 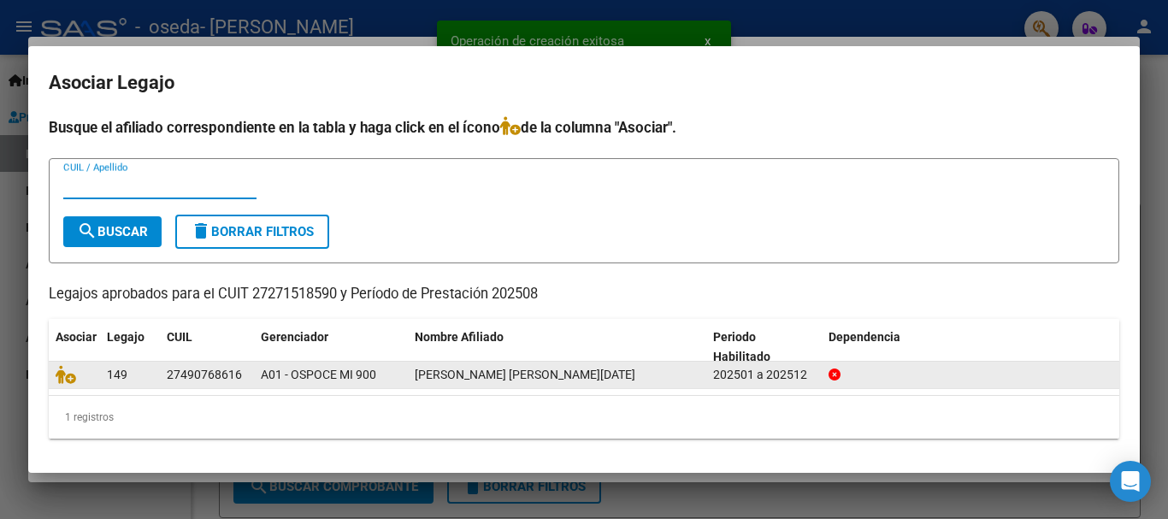 What do you see at coordinates (112, 232) in the screenshot?
I see `button: Buscar` at bounding box center [112, 232].